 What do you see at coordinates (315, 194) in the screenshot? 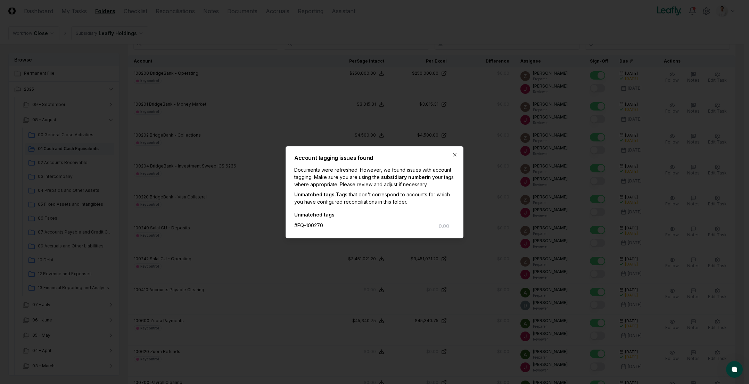
I see `span: Unmatched tags.` at bounding box center [315, 194].